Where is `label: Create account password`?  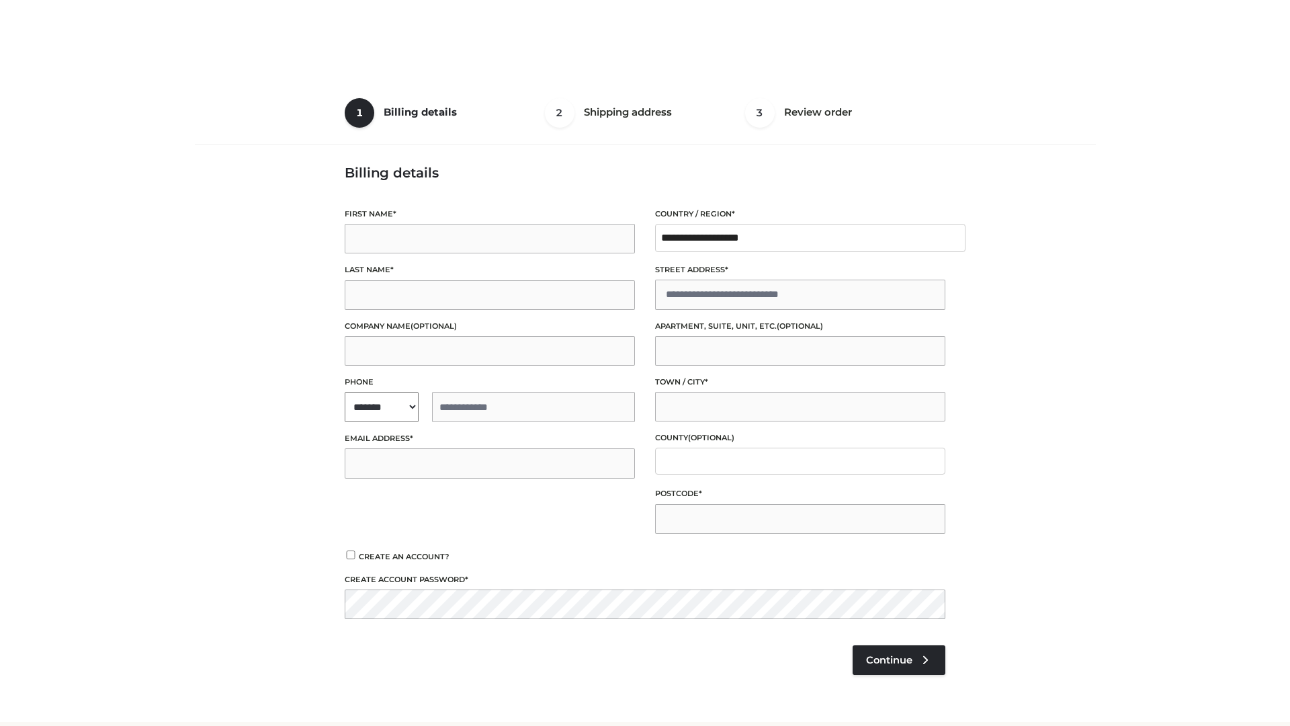
label: Create account password is located at coordinates (645, 579).